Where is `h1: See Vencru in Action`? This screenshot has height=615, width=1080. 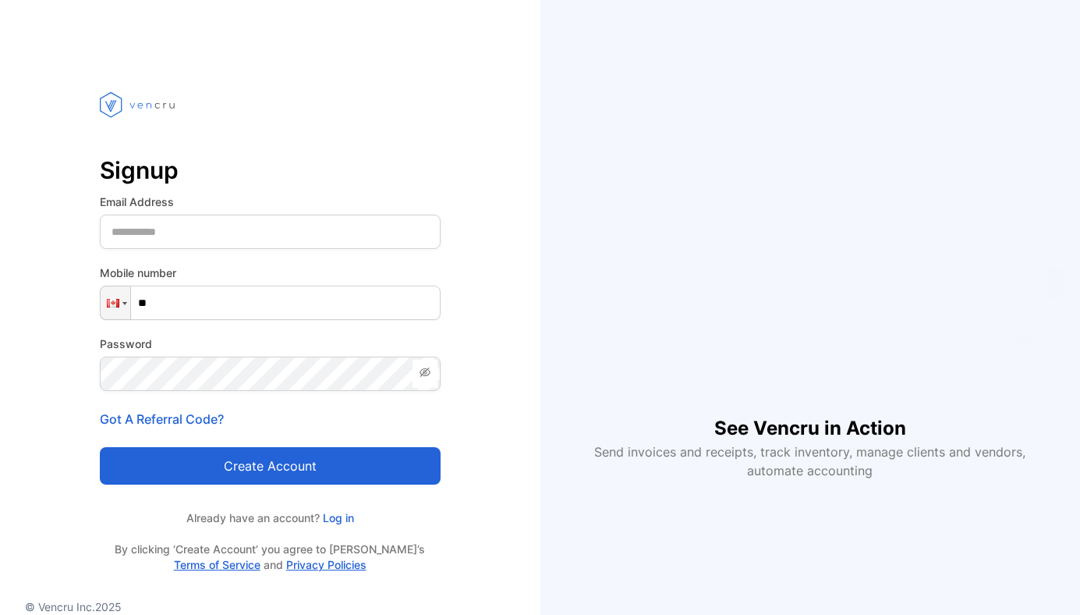
h1: See Vencru in Action is located at coordinates (811, 416).